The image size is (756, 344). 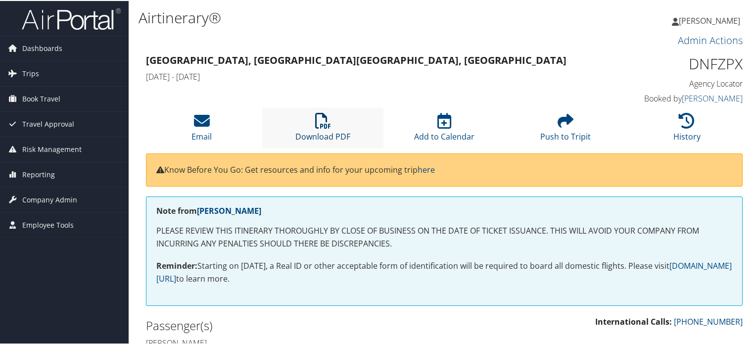 What do you see at coordinates (444, 169) in the screenshot?
I see `p: Know Before You Go: Get resources and info for your upcoming trip` at bounding box center [444, 169].